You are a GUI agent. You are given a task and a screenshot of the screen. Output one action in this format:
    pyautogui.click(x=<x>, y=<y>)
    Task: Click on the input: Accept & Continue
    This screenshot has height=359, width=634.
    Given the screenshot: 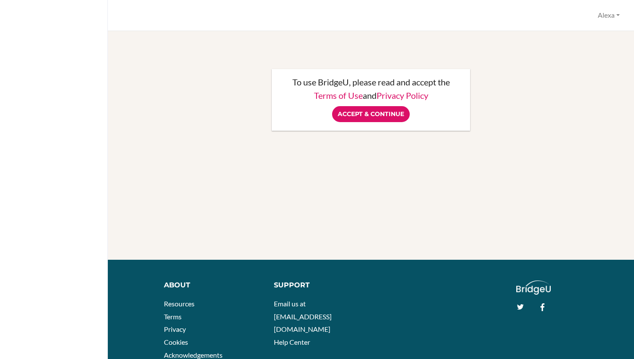 What is the action you would take?
    pyautogui.click(x=371, y=114)
    